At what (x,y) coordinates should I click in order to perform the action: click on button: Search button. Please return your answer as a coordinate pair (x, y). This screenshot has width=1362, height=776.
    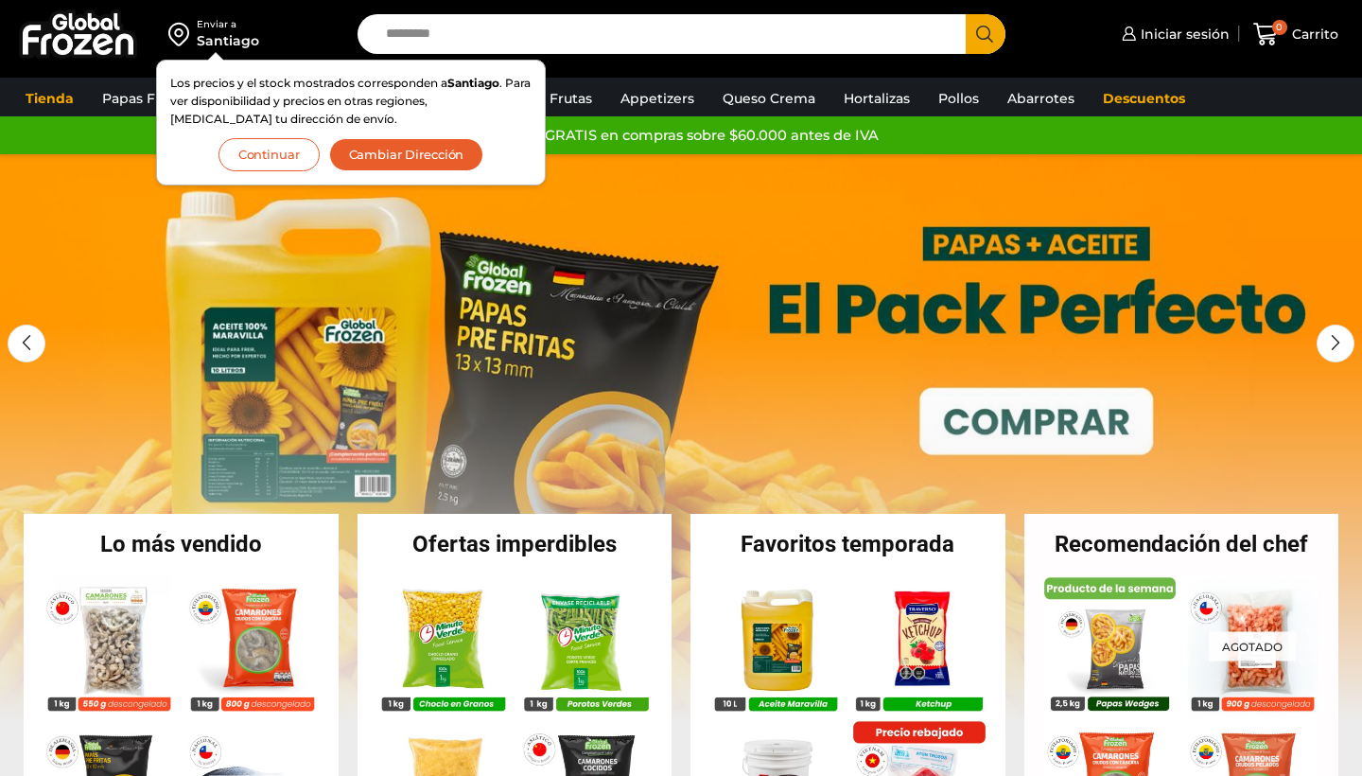
    Looking at the image, I should click on (986, 34).